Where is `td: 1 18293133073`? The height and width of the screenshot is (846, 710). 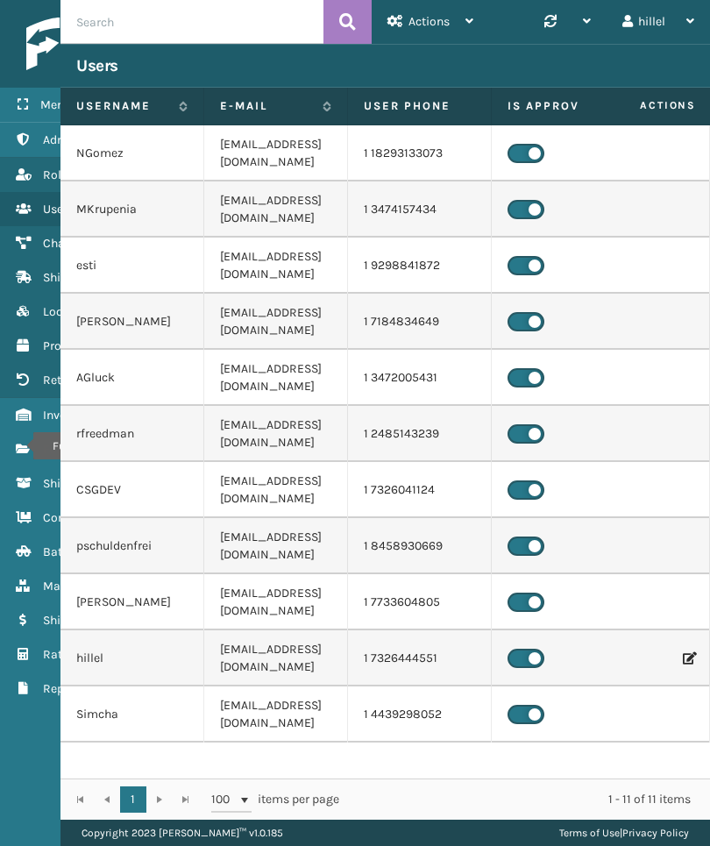
td: 1 18293133073 is located at coordinates (420, 153).